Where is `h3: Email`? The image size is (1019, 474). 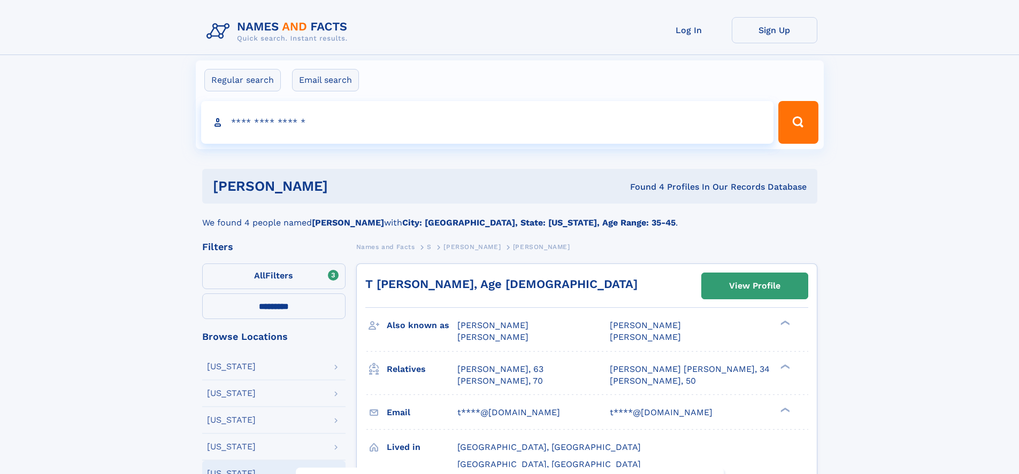
h3: Email is located at coordinates (422, 413).